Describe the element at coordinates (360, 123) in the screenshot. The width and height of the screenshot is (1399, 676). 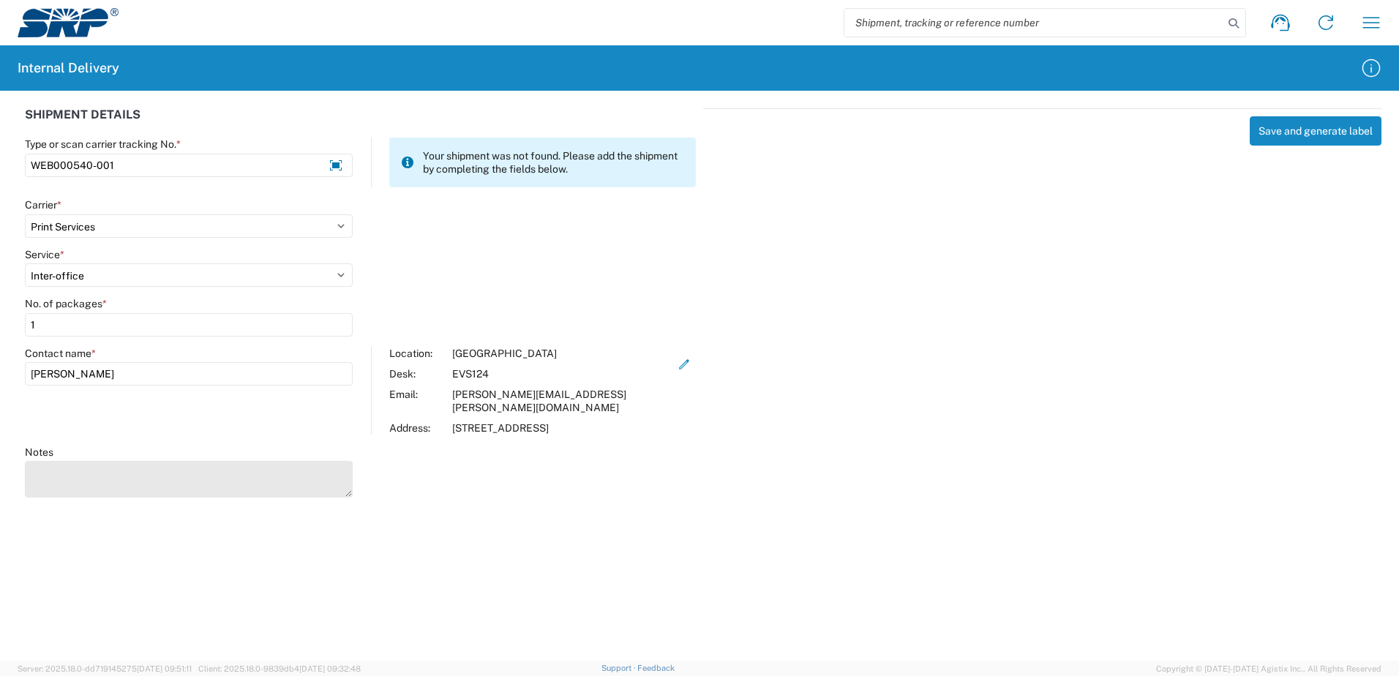
I see `div: SHIPMENT DETAILS` at that location.